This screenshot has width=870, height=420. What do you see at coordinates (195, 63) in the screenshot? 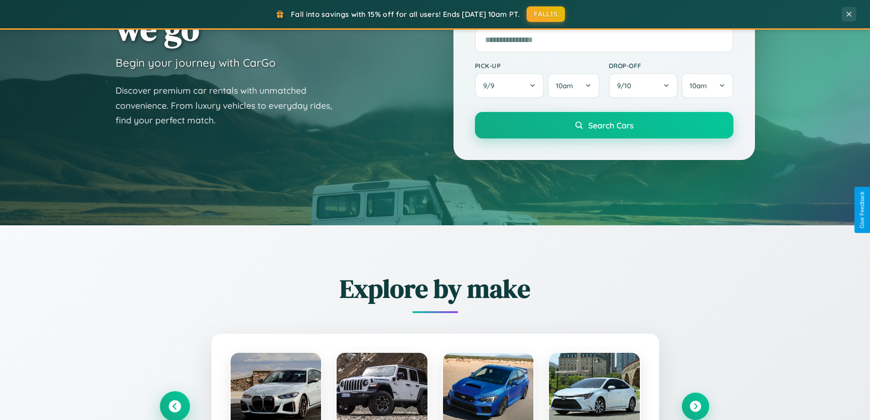
I see `h3: Begin your journey with CarGo` at bounding box center [195, 63].